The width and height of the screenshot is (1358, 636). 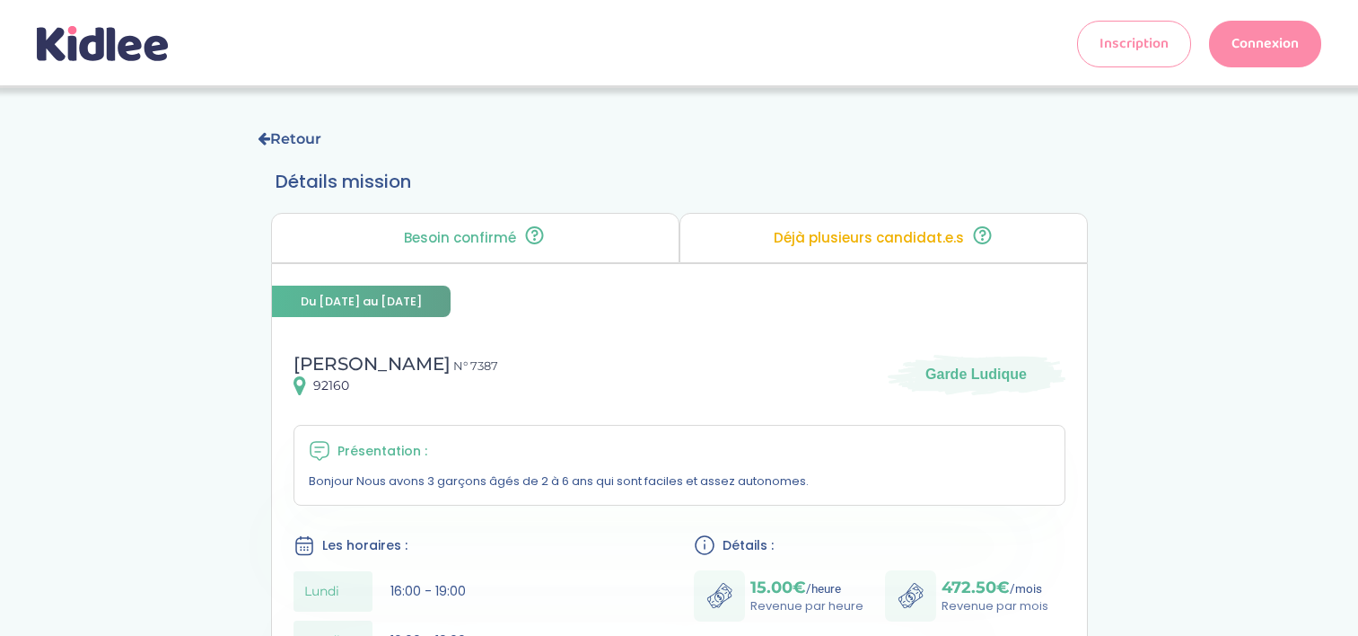 What do you see at coordinates (428, 591) in the screenshot?
I see `span: 16:00 - 19:00` at bounding box center [428, 591].